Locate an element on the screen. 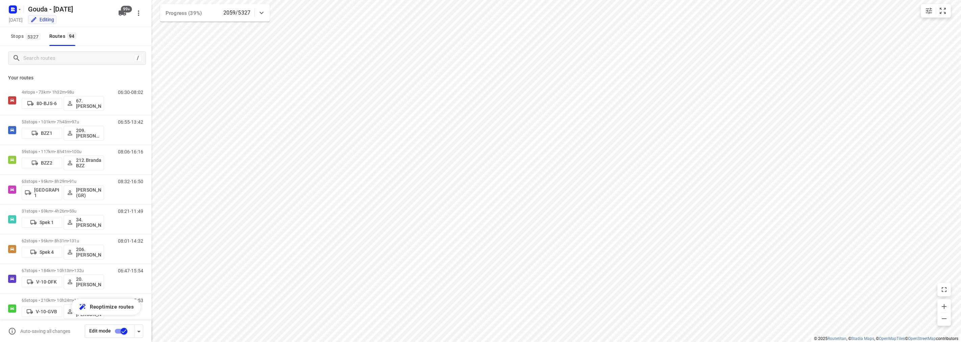 This screenshot has width=961, height=342. p: 08:32-16:50 is located at coordinates (130, 181).